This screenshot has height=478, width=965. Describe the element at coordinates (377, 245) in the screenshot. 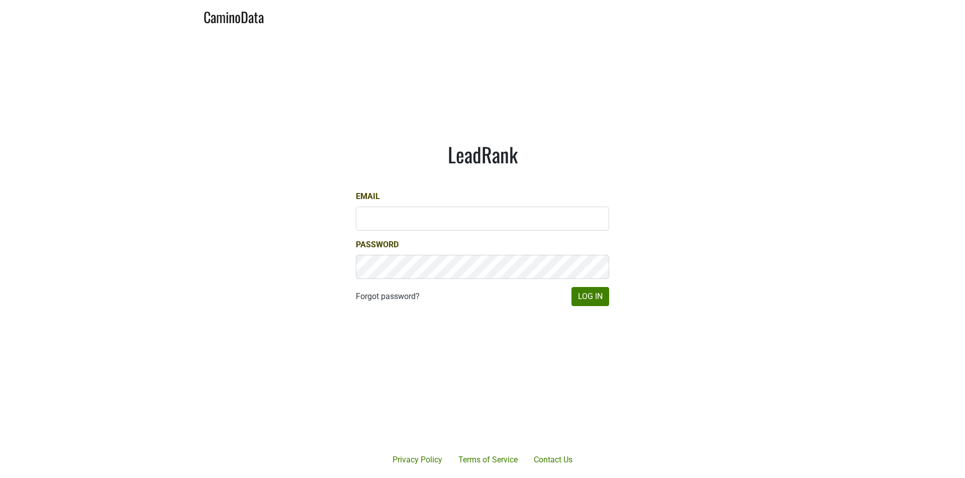

I see `label: Password` at that location.